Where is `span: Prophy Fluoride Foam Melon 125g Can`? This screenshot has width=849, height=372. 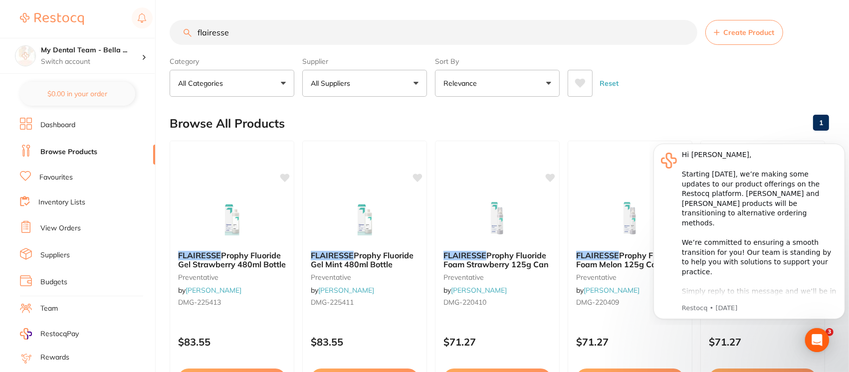
span: Prophy Fluoride Foam Melon 125g Can is located at coordinates (628, 260).